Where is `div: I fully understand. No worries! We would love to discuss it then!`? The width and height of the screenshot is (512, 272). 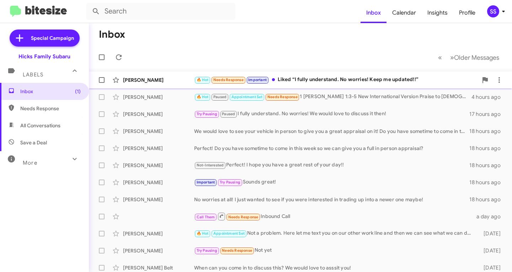 div: I fully understand. No worries! We would love to discuss it then! is located at coordinates (332, 114).